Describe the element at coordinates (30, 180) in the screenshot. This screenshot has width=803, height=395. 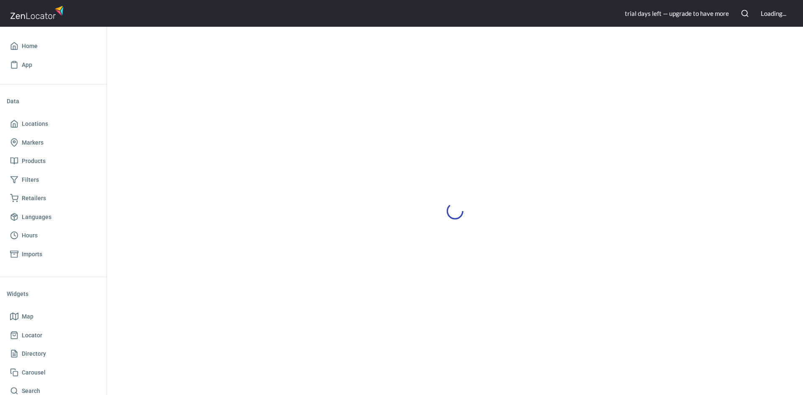
I see `span: Filters` at that location.